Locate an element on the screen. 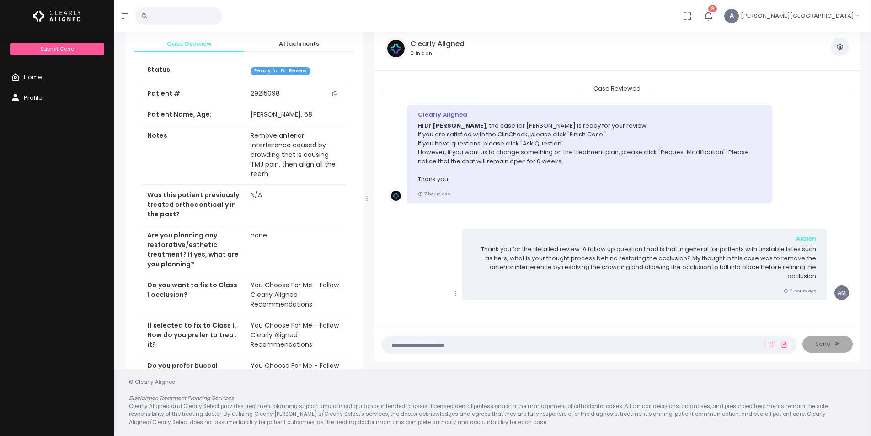  span: Attachments is located at coordinates (299, 44).